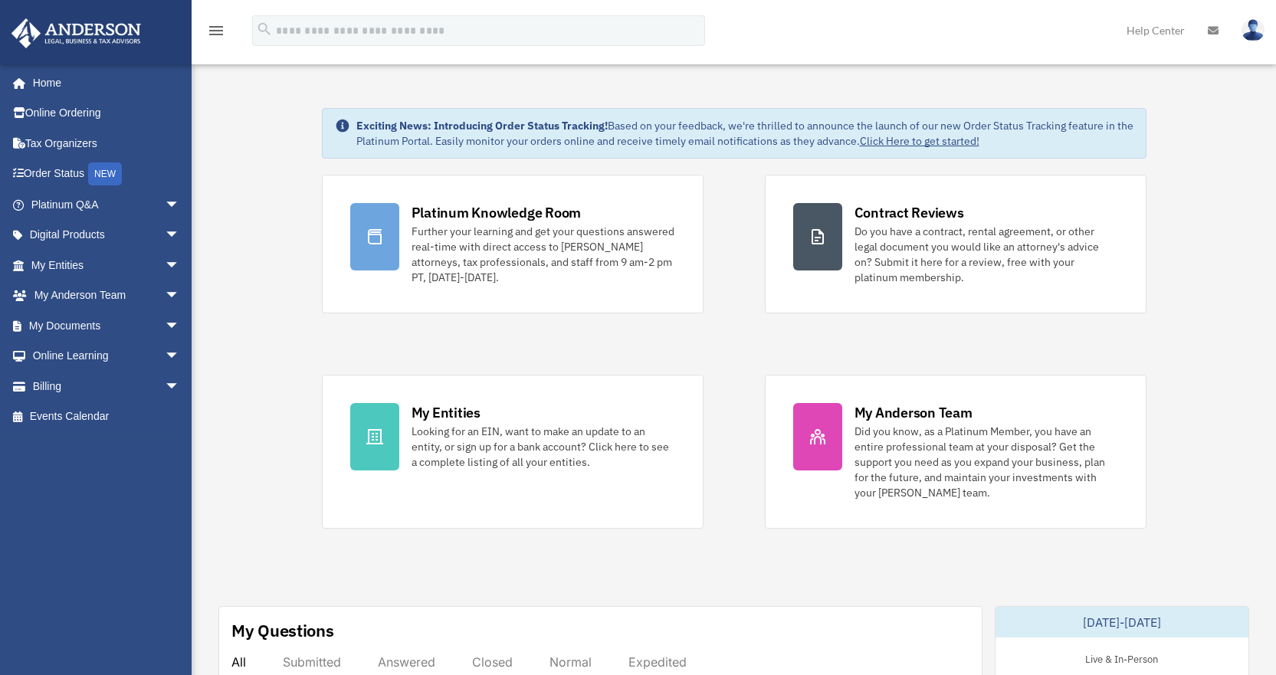 The height and width of the screenshot is (675, 1276). What do you see at coordinates (956, 244) in the screenshot?
I see `a: Contract Reviews Do you have a contract, rental agreement, or other legal document you would like...` at bounding box center [956, 244].